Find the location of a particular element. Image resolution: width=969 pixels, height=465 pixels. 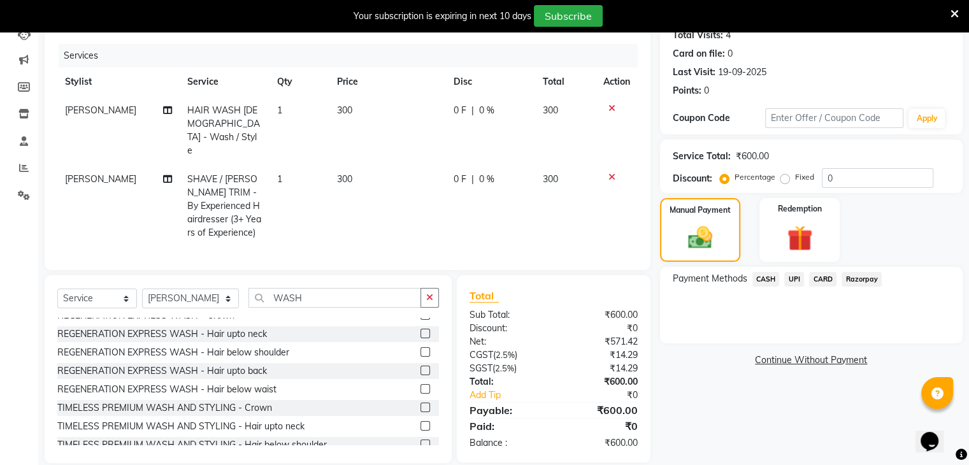

th: Price is located at coordinates (387, 82).